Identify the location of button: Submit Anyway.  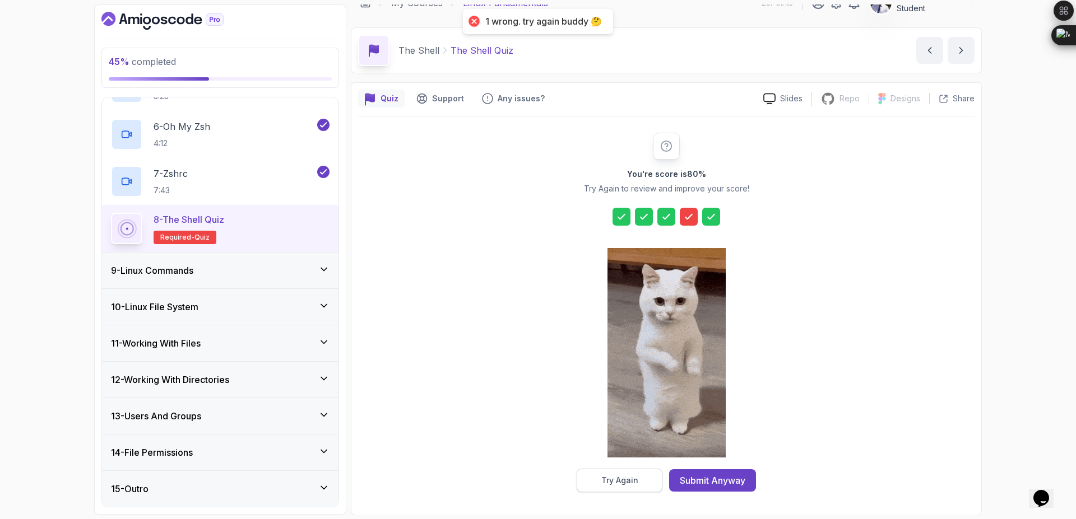
(712, 481).